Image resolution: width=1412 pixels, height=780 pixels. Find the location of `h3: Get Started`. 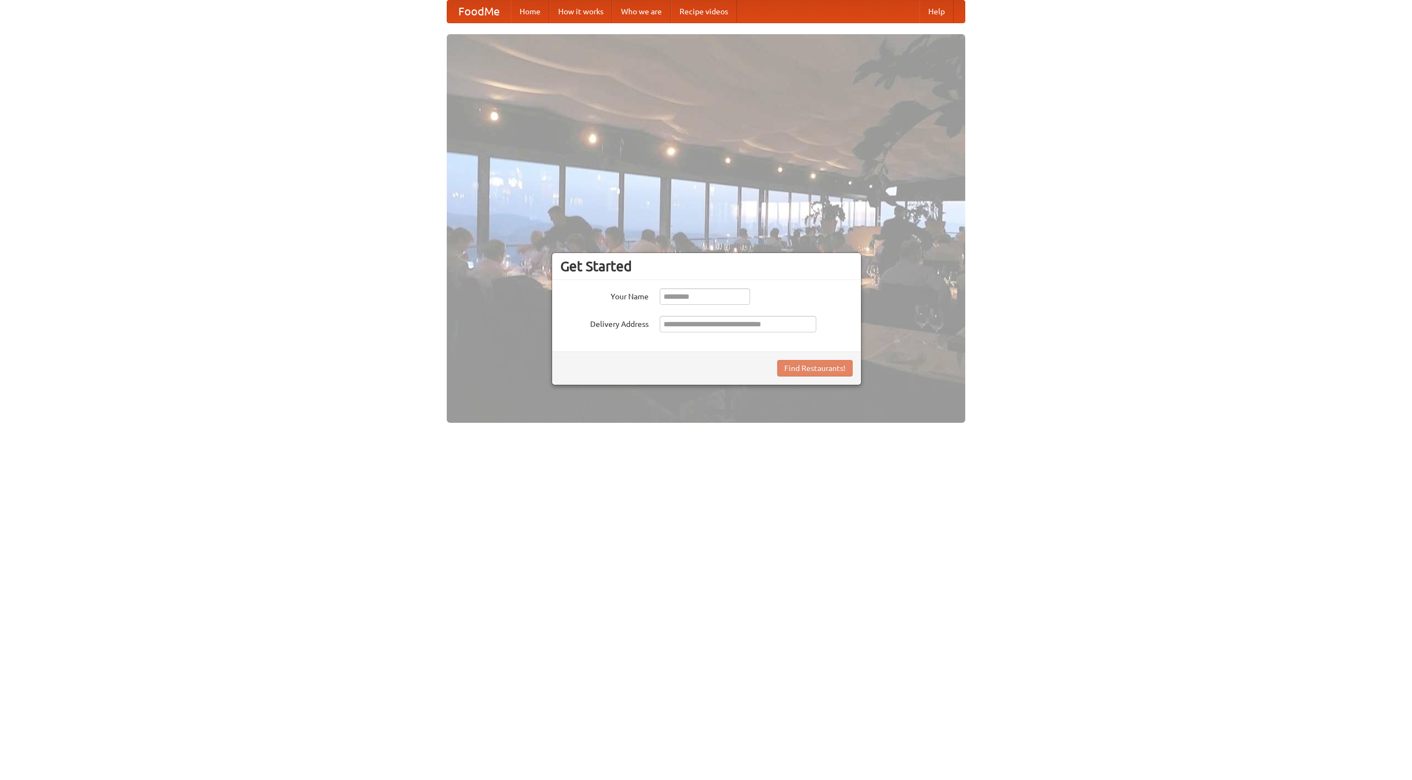

h3: Get Started is located at coordinates (707, 266).